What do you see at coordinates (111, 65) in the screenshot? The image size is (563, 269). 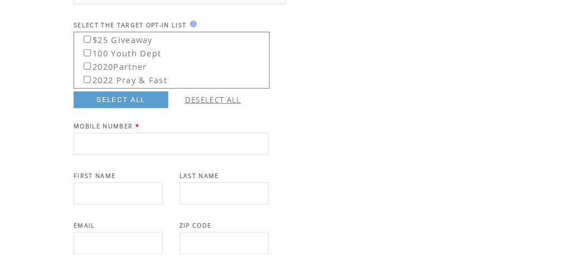 I see `label: 2020Partner` at bounding box center [111, 65].